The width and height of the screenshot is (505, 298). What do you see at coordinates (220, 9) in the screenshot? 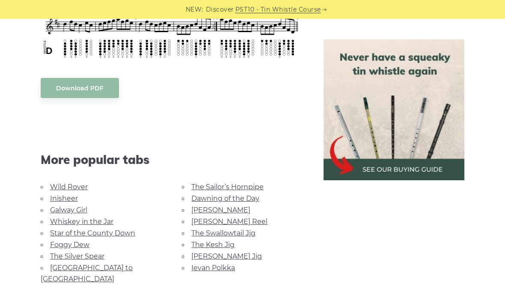
I see `span: Discover` at bounding box center [220, 9].